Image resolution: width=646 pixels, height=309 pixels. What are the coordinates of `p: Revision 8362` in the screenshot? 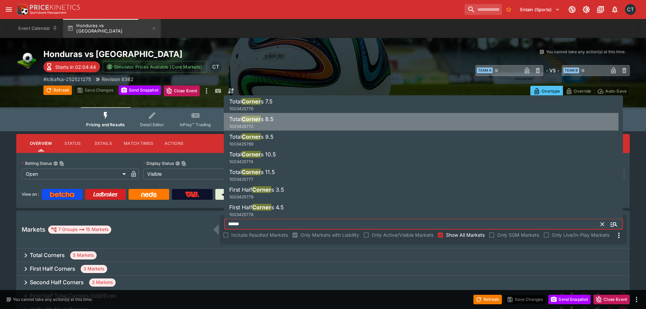 It's located at (118, 79).